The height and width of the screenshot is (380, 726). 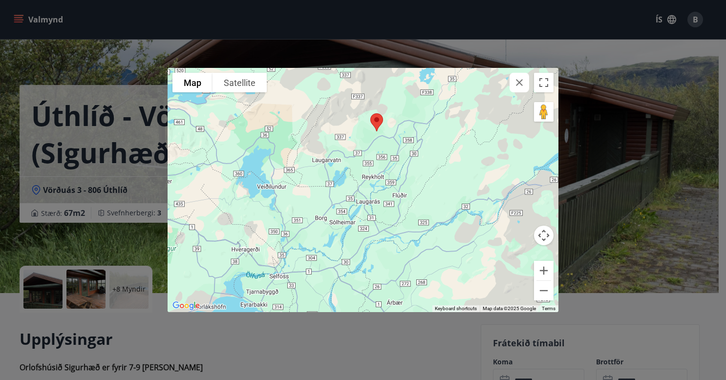 What do you see at coordinates (544, 271) in the screenshot?
I see `button: Zoom in` at bounding box center [544, 271].